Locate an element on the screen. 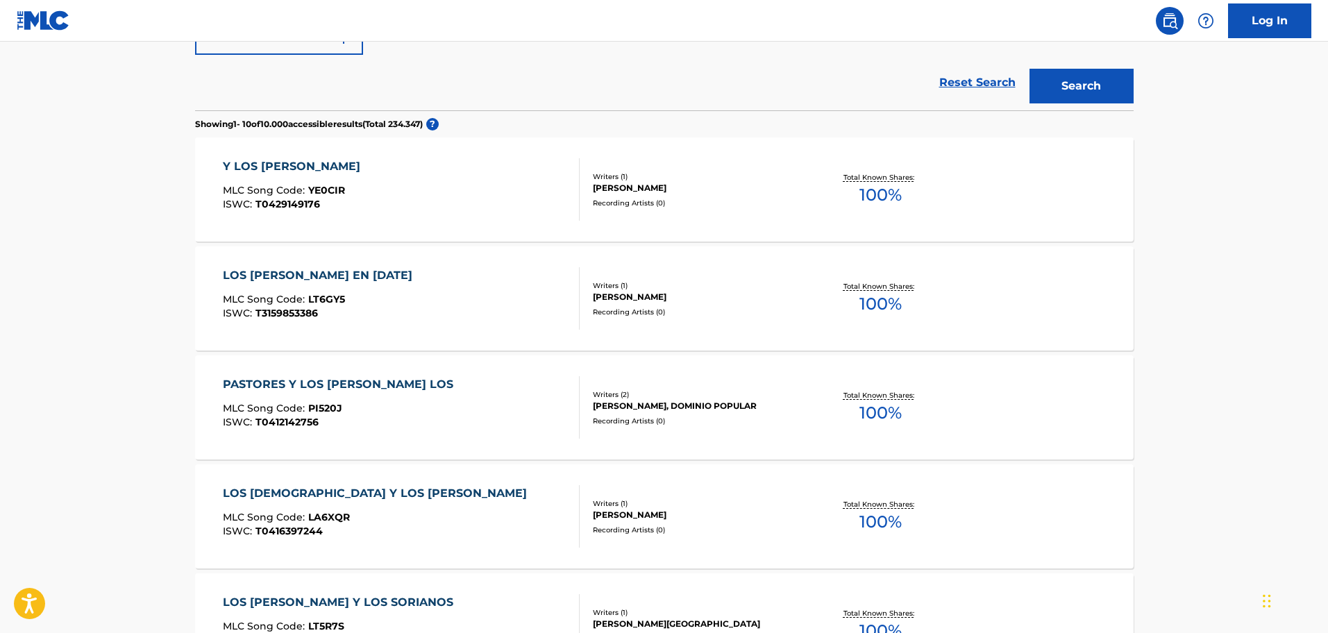 This screenshot has height=633, width=1328. span: LA6XQR is located at coordinates (329, 517).